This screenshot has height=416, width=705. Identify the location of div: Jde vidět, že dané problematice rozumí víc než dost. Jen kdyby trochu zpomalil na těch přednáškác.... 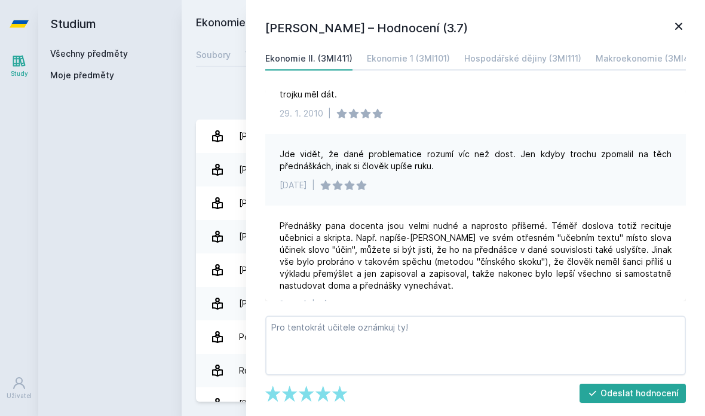
(475, 160).